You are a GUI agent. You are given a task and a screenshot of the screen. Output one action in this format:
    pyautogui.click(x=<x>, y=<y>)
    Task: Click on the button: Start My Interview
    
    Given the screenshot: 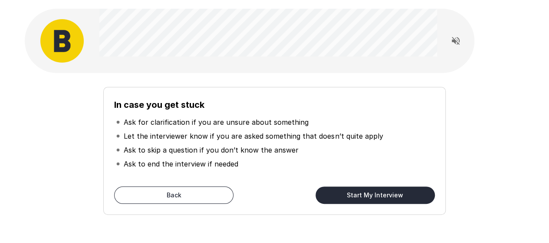 What is the action you would take?
    pyautogui.click(x=375, y=195)
    